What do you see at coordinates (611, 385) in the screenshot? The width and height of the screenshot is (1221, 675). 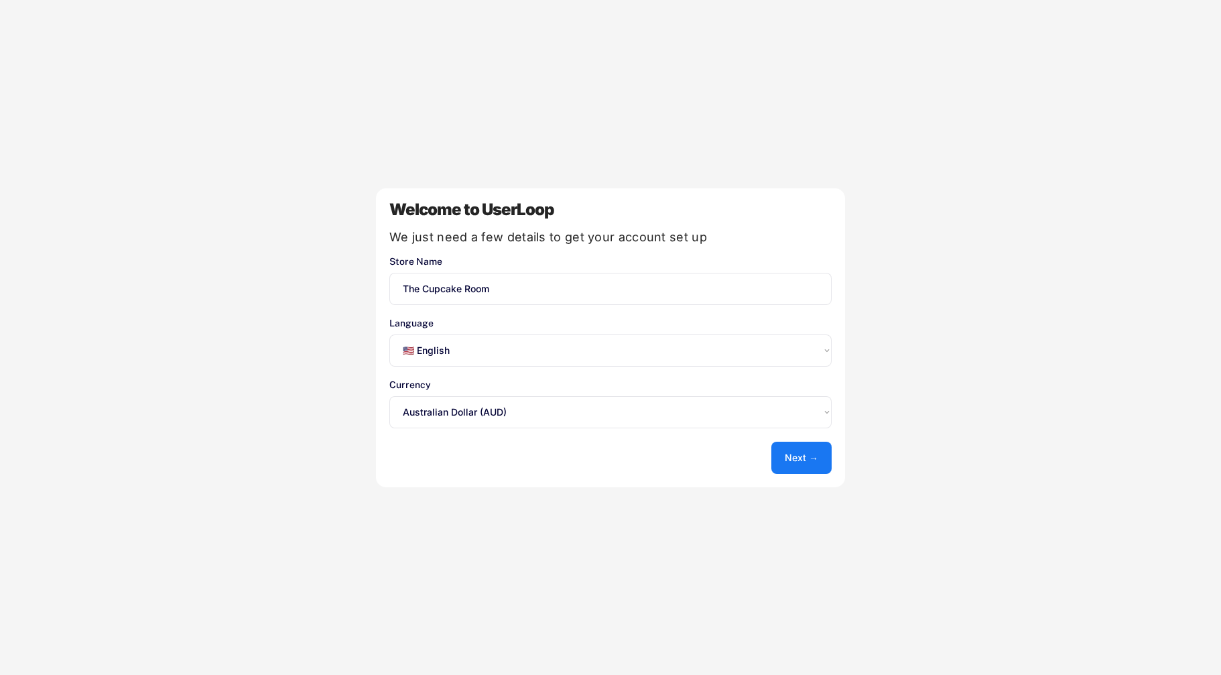 I see `div: Currency` at bounding box center [611, 385].